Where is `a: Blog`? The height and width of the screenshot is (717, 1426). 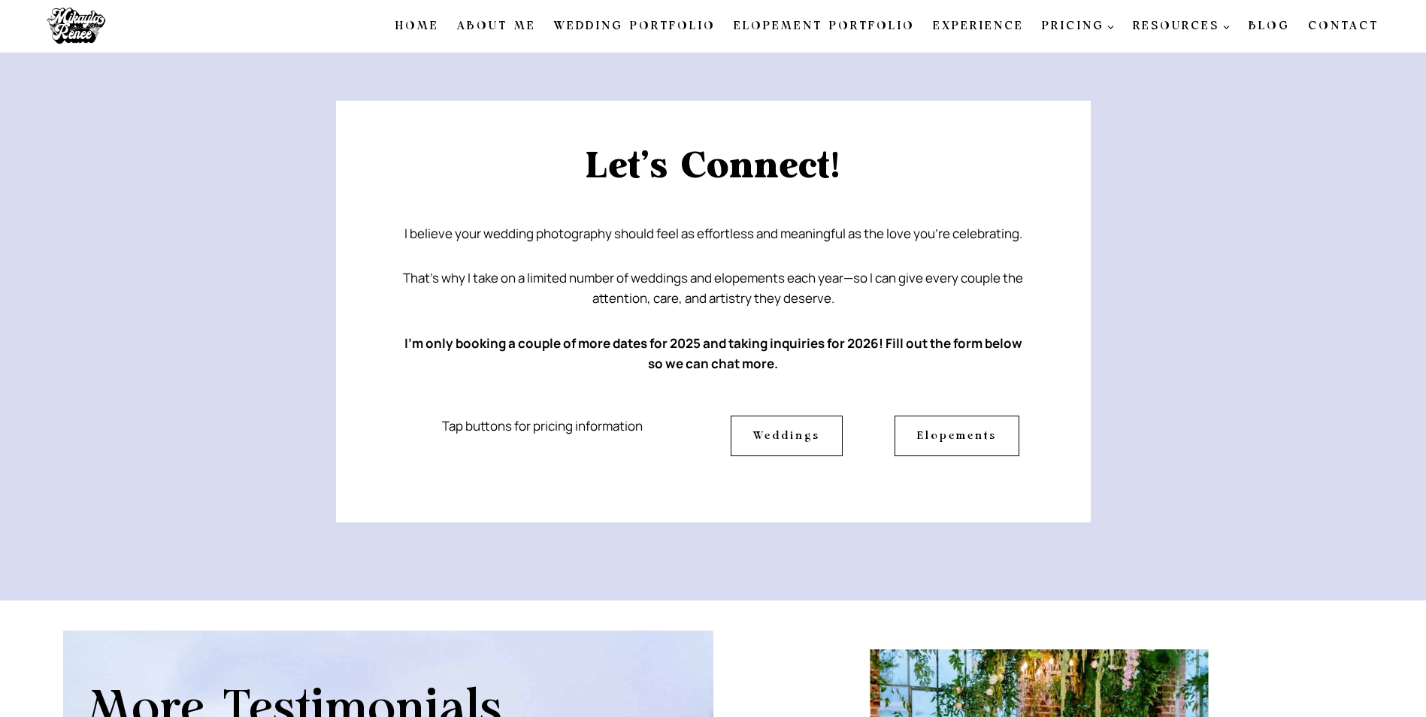
a: Blog is located at coordinates (1269, 26).